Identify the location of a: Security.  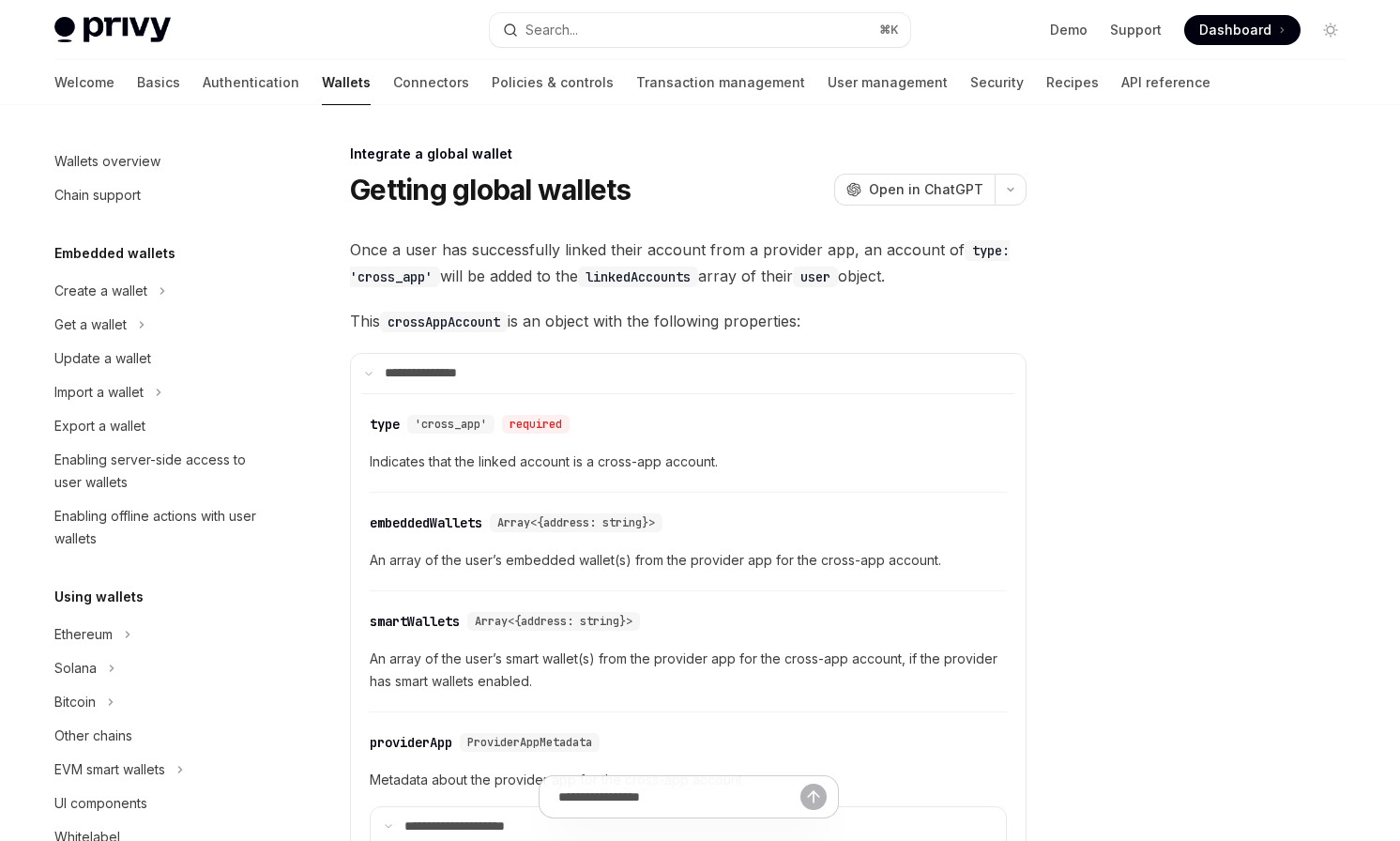
(996, 82).